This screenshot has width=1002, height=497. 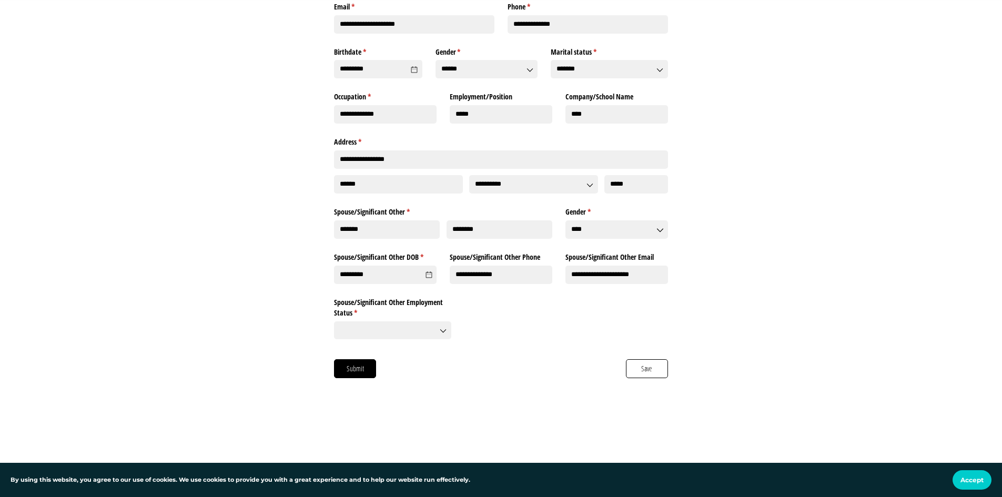 What do you see at coordinates (972, 480) in the screenshot?
I see `span: Accept` at bounding box center [972, 480].